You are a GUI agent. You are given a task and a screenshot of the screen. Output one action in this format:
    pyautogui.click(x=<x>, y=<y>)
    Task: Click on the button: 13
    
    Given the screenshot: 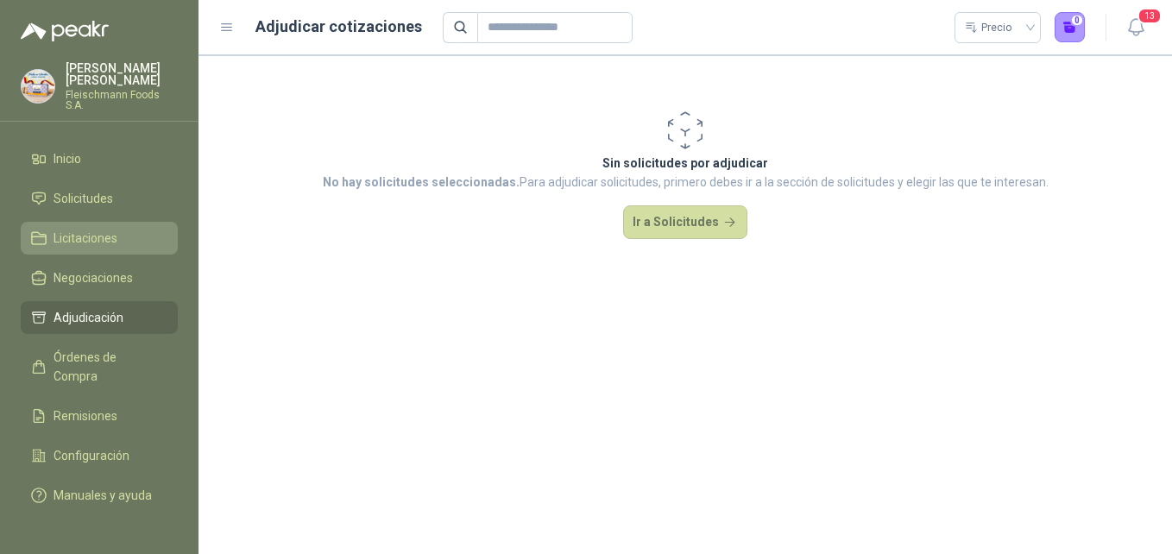 What is the action you would take?
    pyautogui.click(x=1136, y=28)
    